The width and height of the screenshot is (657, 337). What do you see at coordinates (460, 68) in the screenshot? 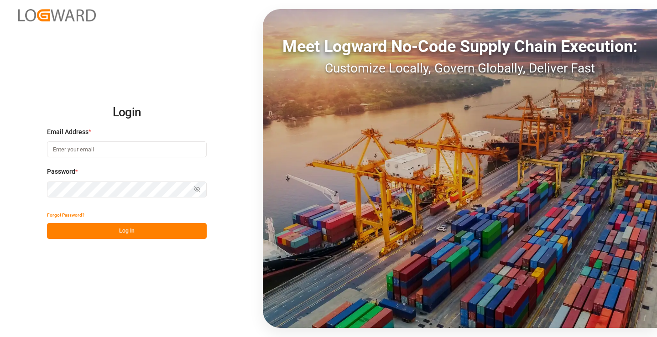
I see `div: Customize Locally, Govern Globally, Deliver Fast` at bounding box center [460, 68].